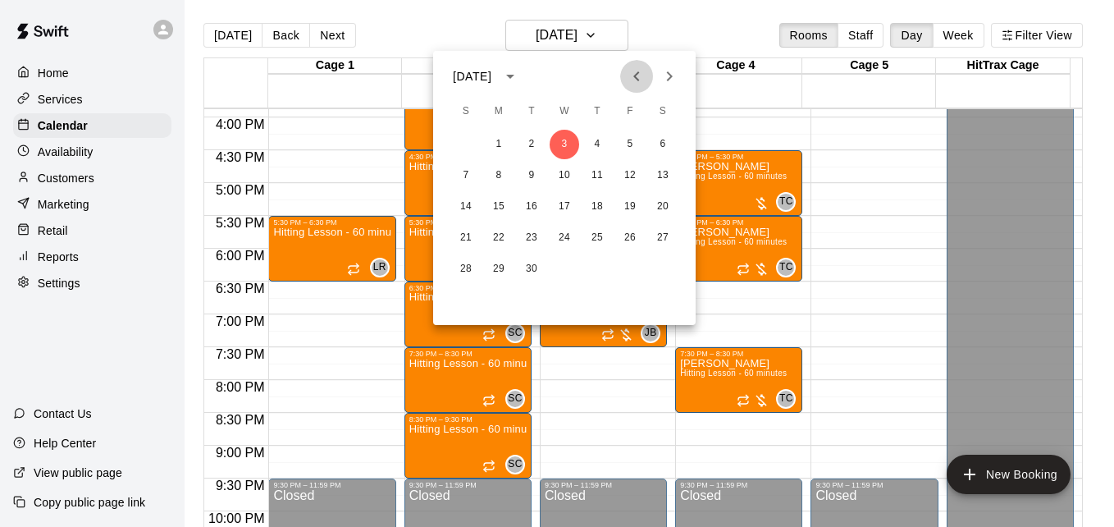 This screenshot has width=1114, height=527. I want to click on button: 29, so click(499, 269).